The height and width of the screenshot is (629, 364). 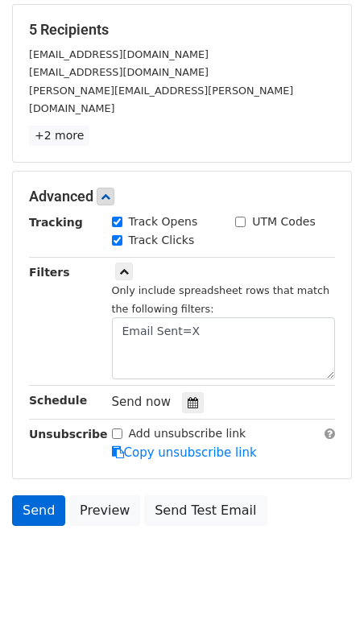 I want to click on label: UTM Codes, so click(x=284, y=222).